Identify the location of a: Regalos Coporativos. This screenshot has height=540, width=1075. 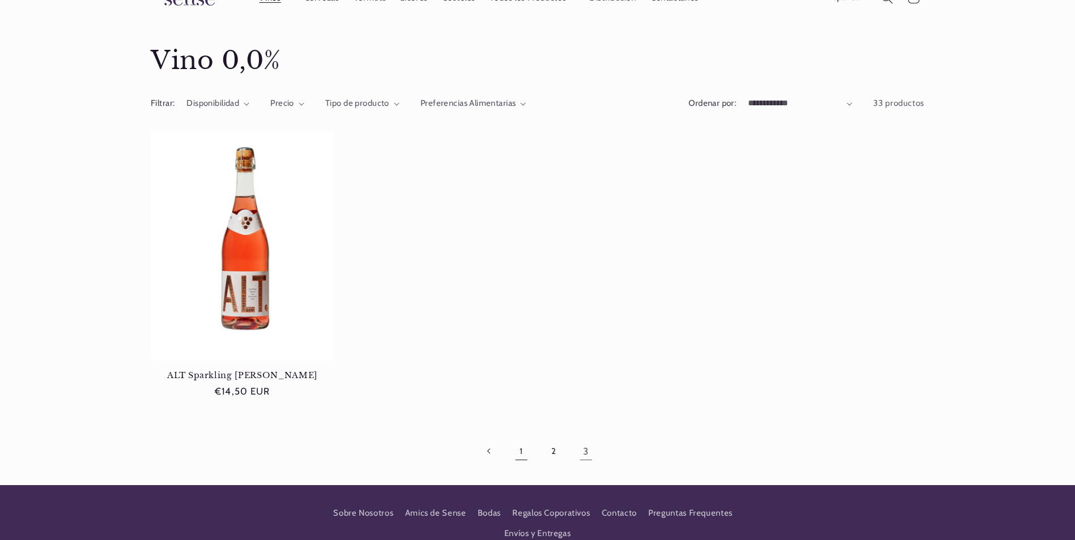
(551, 514).